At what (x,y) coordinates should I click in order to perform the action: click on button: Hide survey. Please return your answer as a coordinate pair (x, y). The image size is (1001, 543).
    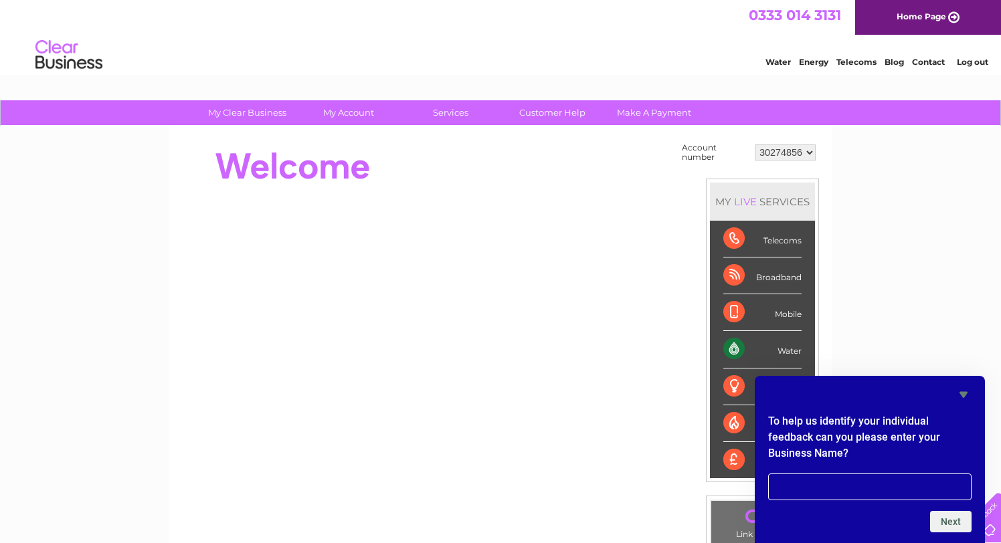
    Looking at the image, I should click on (964, 395).